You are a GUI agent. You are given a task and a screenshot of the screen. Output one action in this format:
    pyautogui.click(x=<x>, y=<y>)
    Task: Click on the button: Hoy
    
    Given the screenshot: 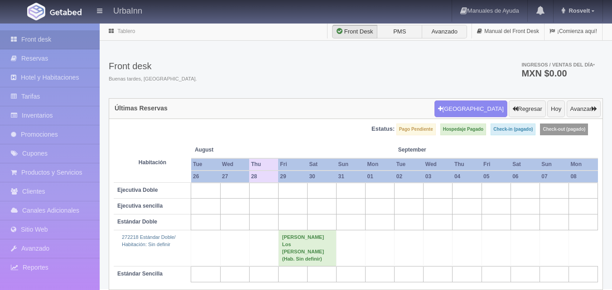 What is the action you would take?
    pyautogui.click(x=556, y=109)
    